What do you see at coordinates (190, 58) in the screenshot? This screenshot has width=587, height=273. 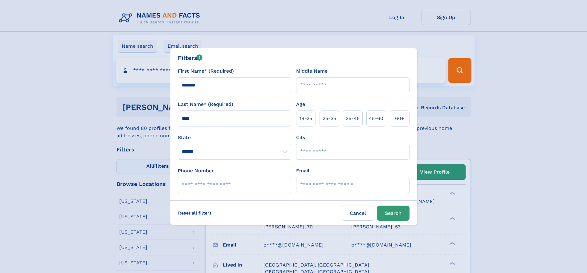 I see `div: Filters` at bounding box center [190, 58].